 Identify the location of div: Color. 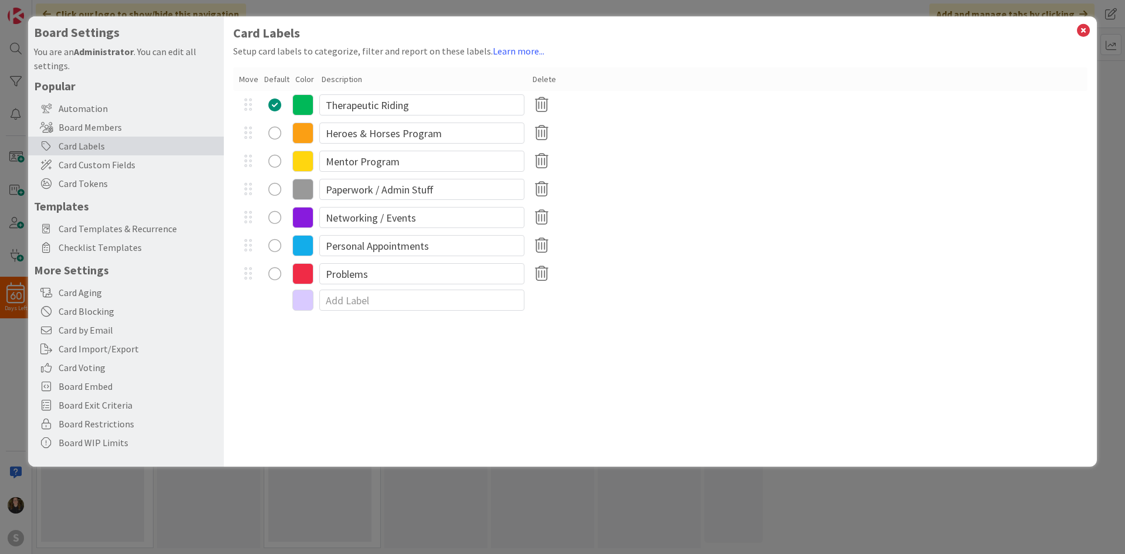
(305, 79).